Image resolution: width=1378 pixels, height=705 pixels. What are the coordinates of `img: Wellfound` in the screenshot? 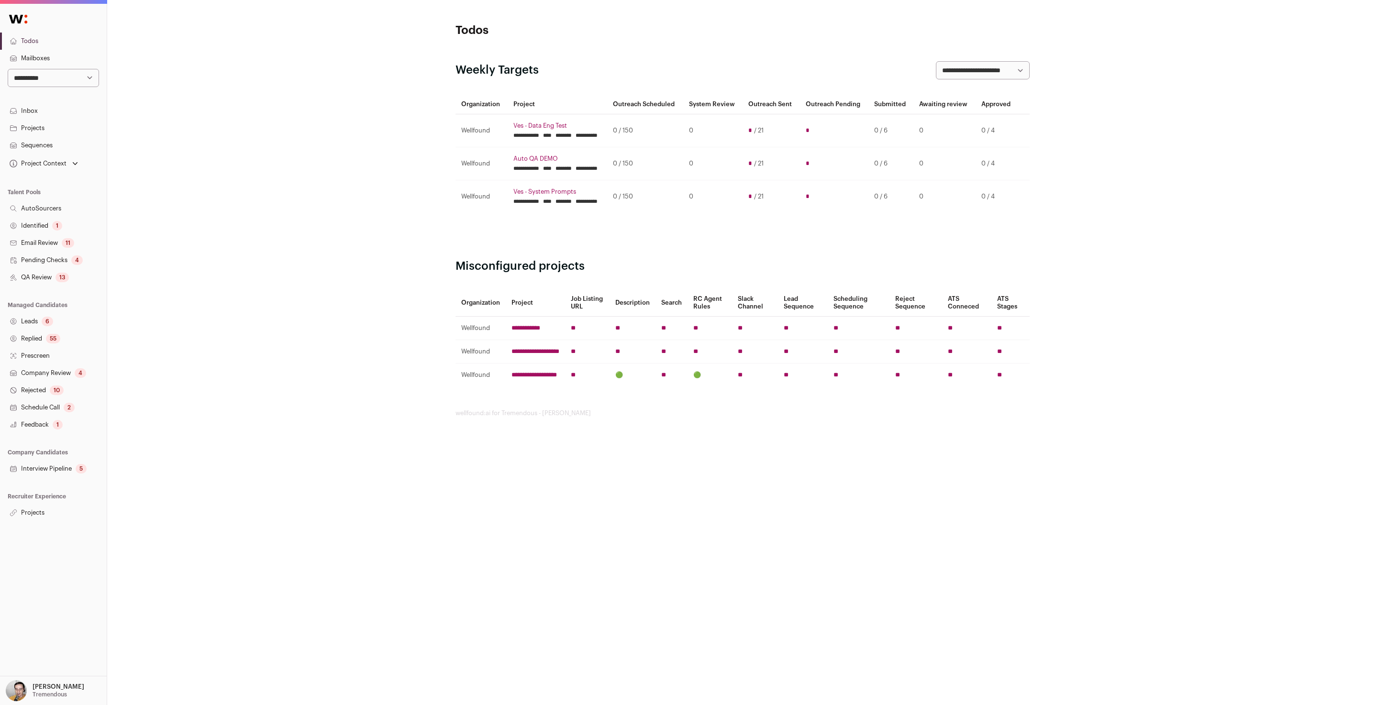 It's located at (18, 19).